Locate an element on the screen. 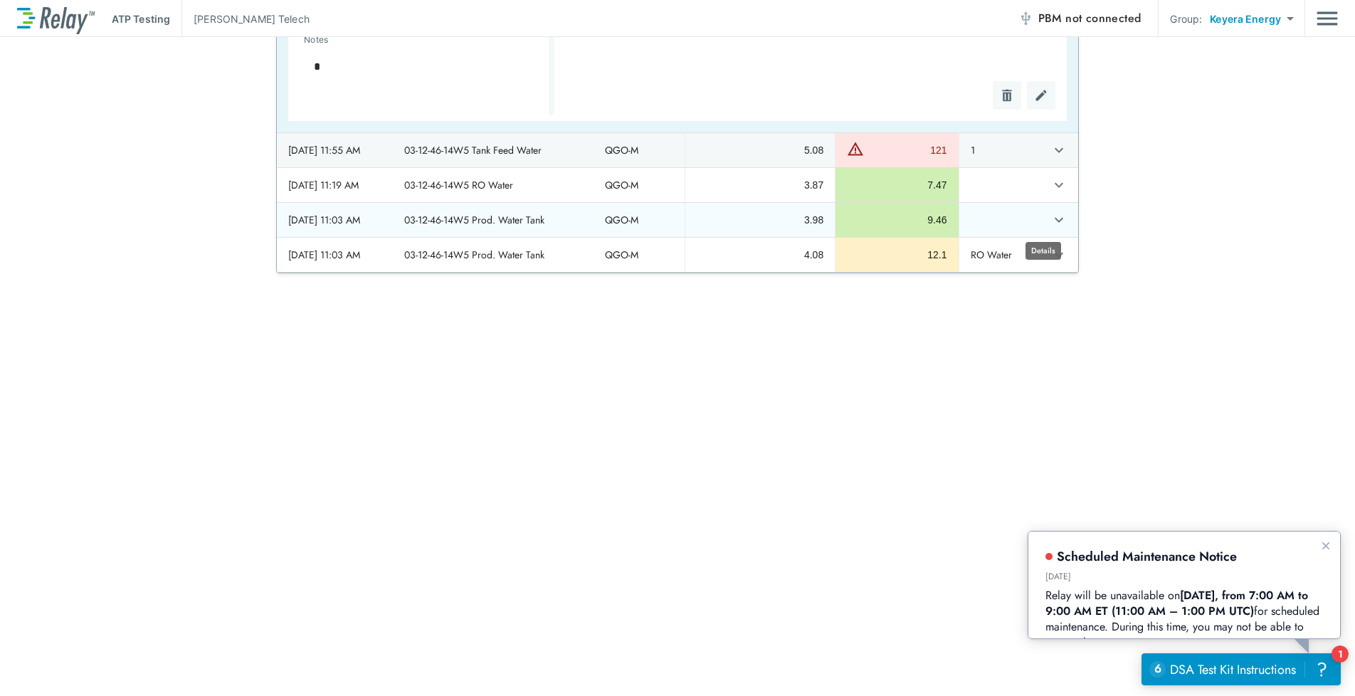 This screenshot has width=1355, height=696. div: Details is located at coordinates (1043, 250).